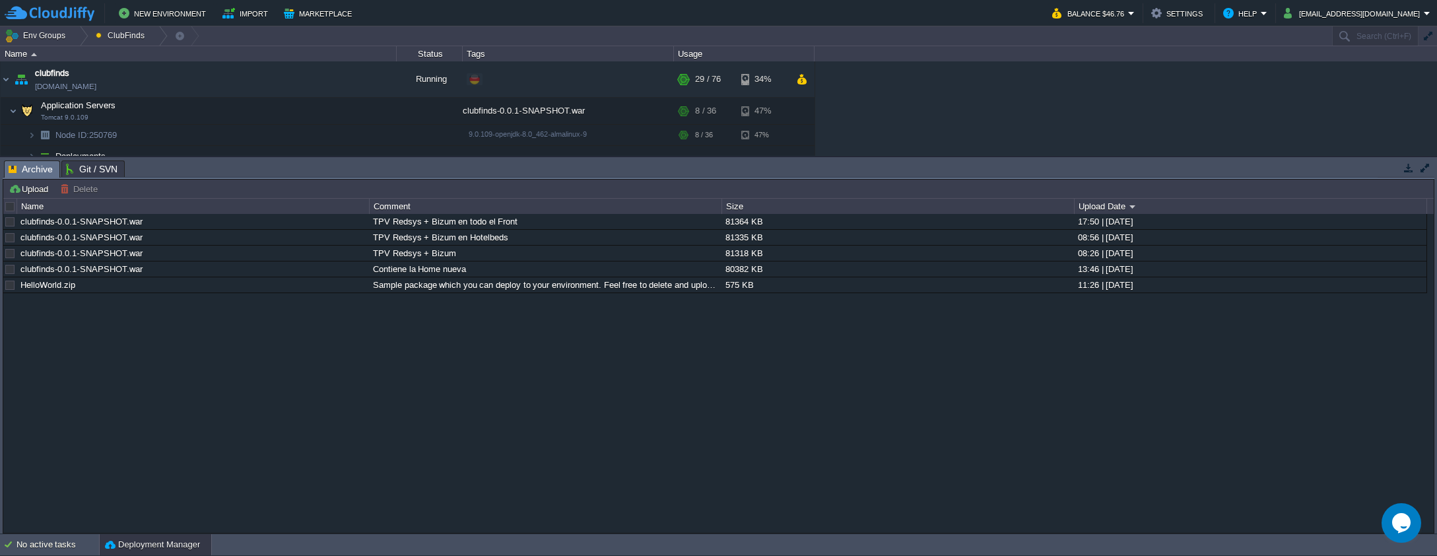 The height and width of the screenshot is (556, 1437). Describe the element at coordinates (527, 134) in the screenshot. I see `span: 9.0.109-openjdk-8.0_462-almalinux-9` at that location.